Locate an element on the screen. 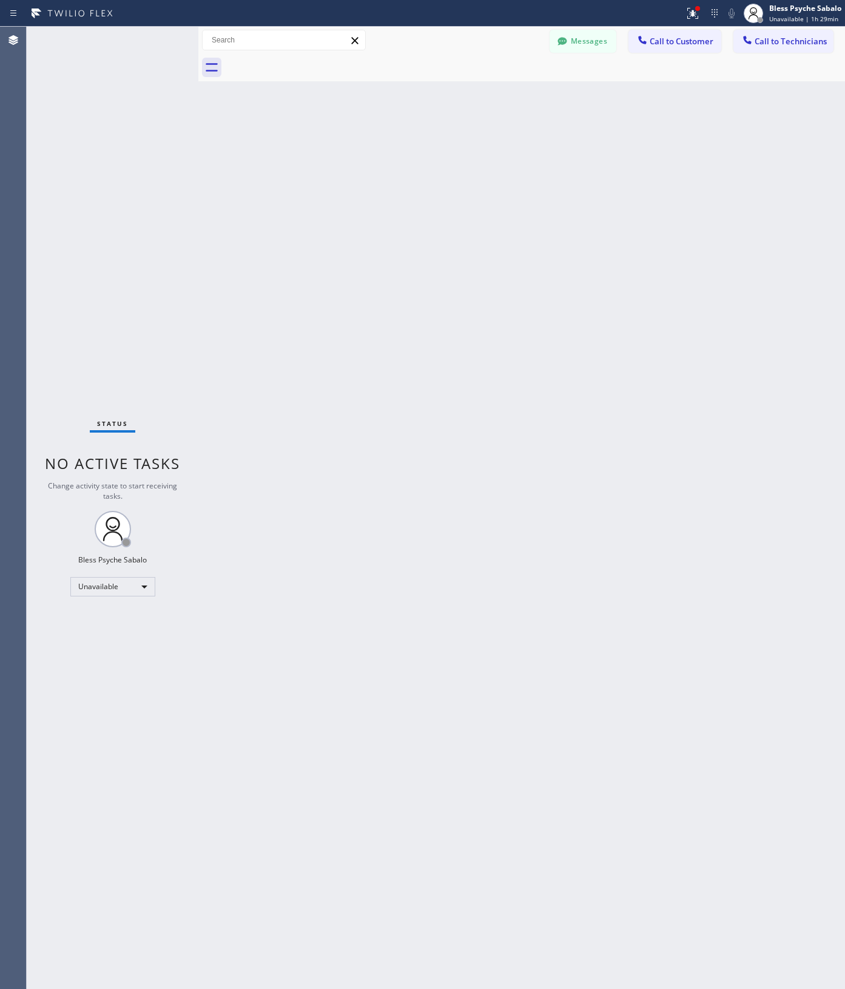  span: Call to Technicians is located at coordinates (791, 41).